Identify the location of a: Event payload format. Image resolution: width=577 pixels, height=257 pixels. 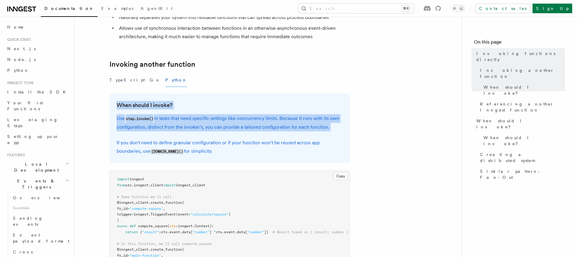
(41, 238).